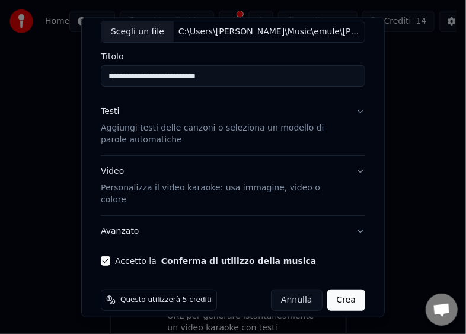 The width and height of the screenshot is (466, 334). Describe the element at coordinates (239, 261) in the screenshot. I see `button: Accetto la` at that location.